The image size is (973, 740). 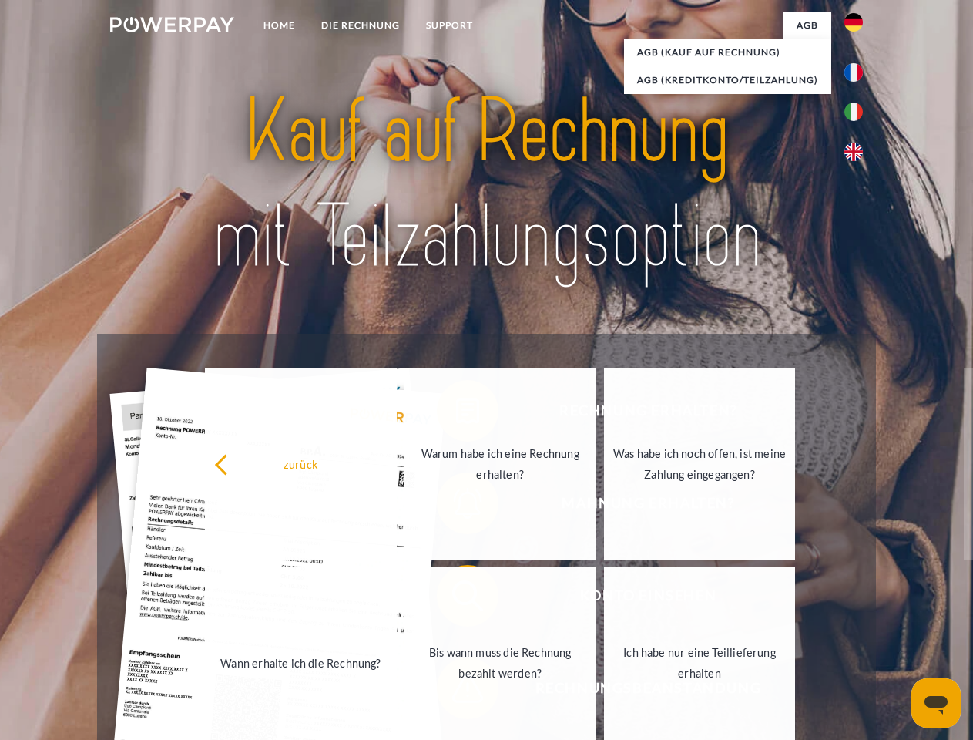 I want to click on img: fr, so click(x=854, y=72).